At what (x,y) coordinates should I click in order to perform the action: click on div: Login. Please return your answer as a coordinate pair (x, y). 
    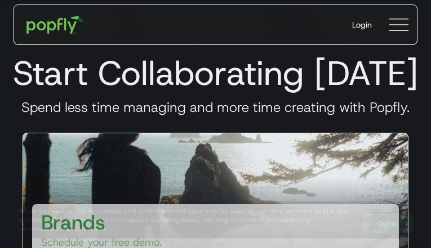
    Looking at the image, I should click on (361, 25).